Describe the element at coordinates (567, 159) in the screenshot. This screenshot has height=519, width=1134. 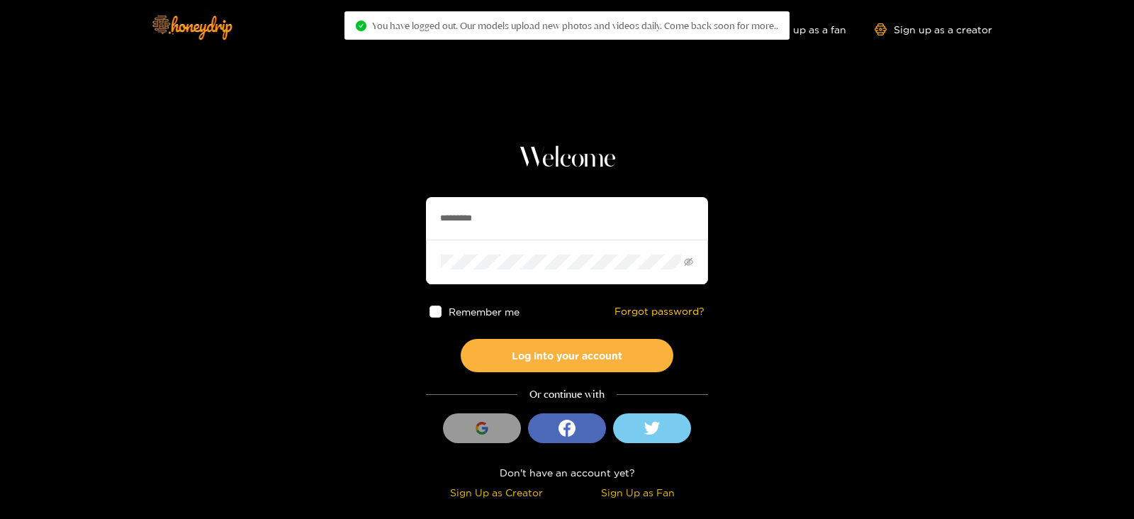
I see `h1: Welcome` at that location.